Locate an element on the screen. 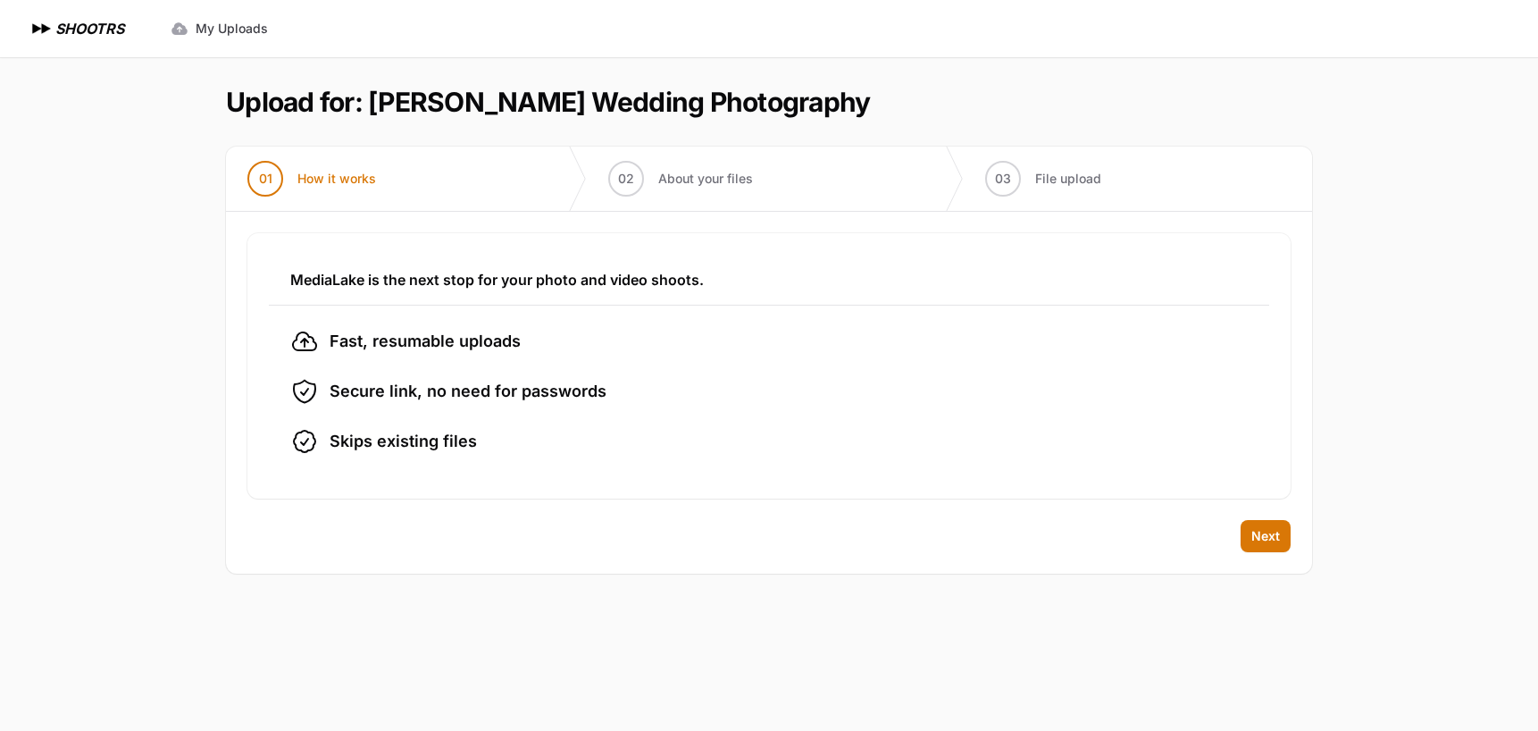 This screenshot has height=731, width=1538. span: 02 is located at coordinates (626, 179).